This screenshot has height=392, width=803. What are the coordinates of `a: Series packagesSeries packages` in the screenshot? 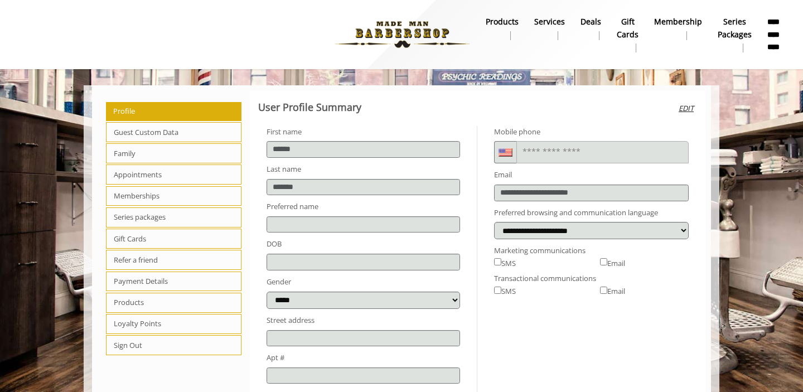 It's located at (735, 35).